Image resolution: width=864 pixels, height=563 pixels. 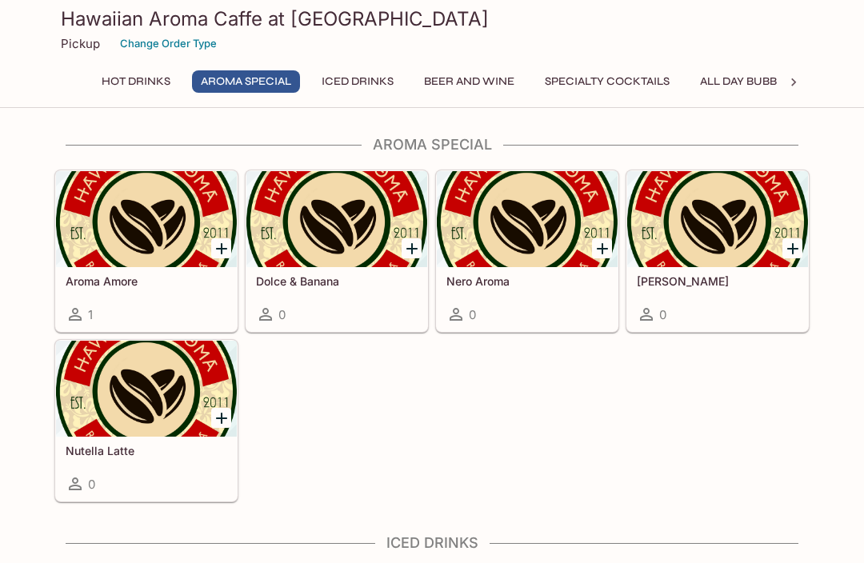 What do you see at coordinates (337, 219) in the screenshot?
I see `div: Dolce & Banana` at bounding box center [337, 219].